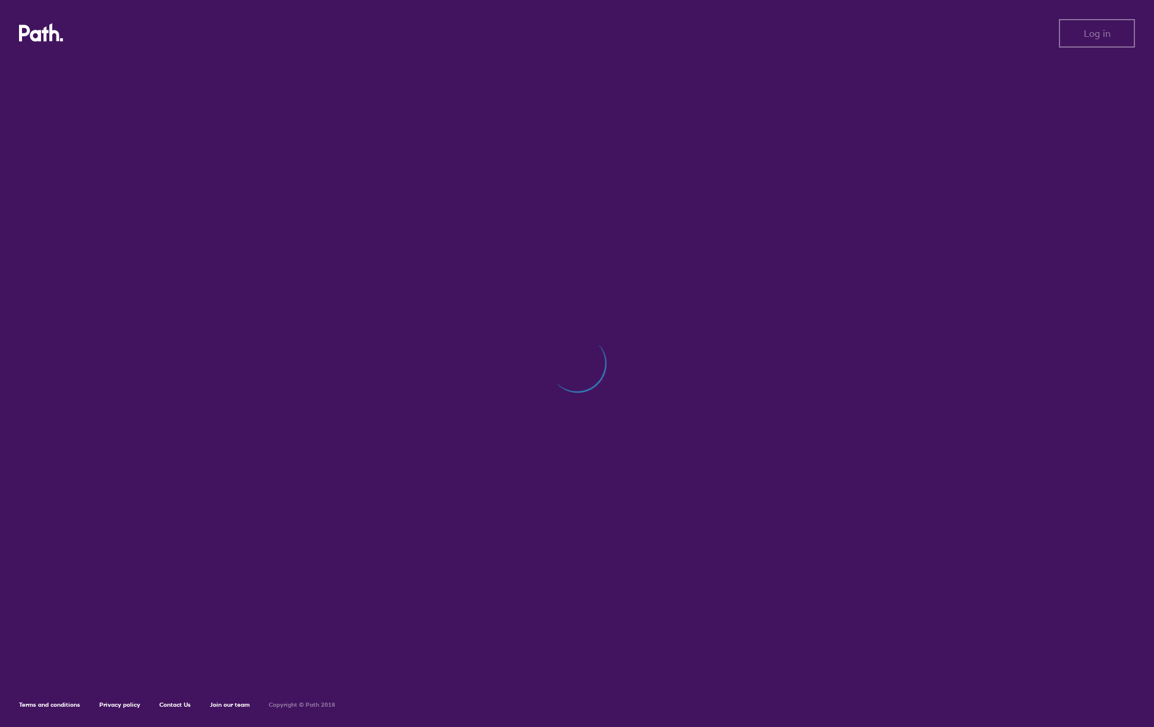 This screenshot has height=727, width=1154. I want to click on a: Privacy policy, so click(120, 704).